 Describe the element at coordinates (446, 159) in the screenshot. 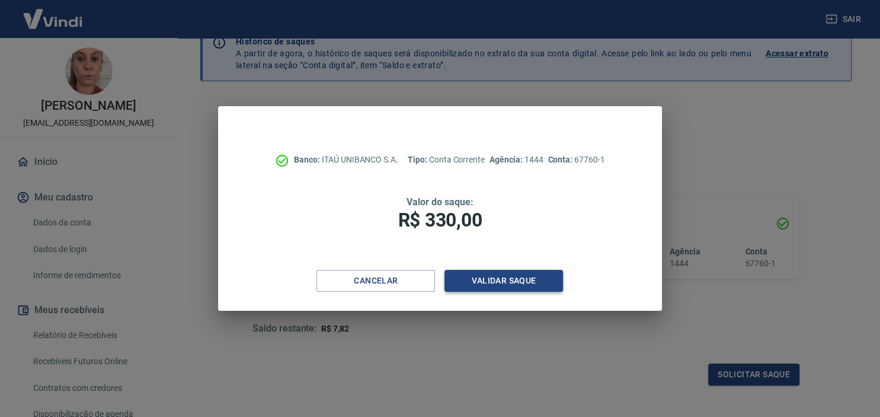

I see `p: Conta Corrente` at that location.